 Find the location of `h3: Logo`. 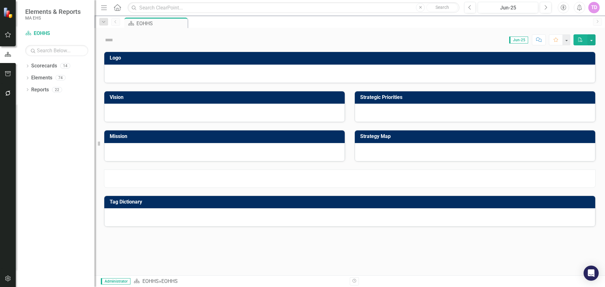

h3: Logo is located at coordinates (351, 58).